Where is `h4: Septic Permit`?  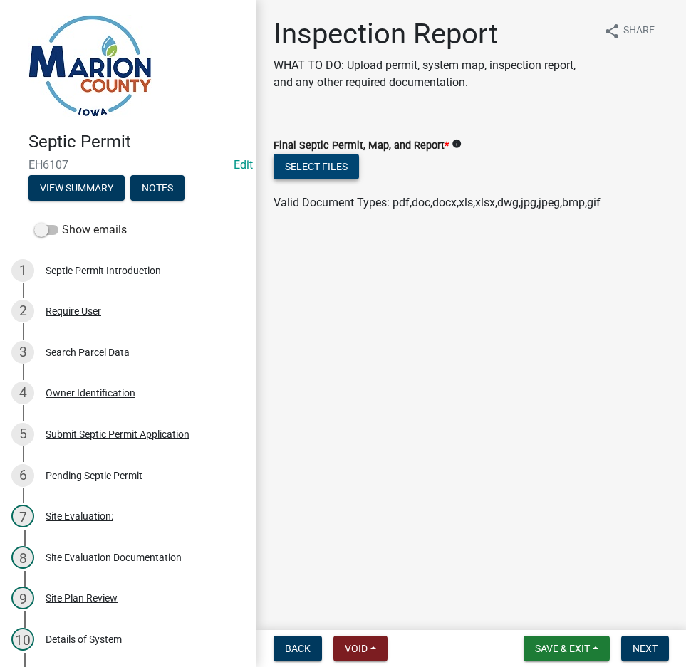
h4: Septic Permit is located at coordinates (137, 142).